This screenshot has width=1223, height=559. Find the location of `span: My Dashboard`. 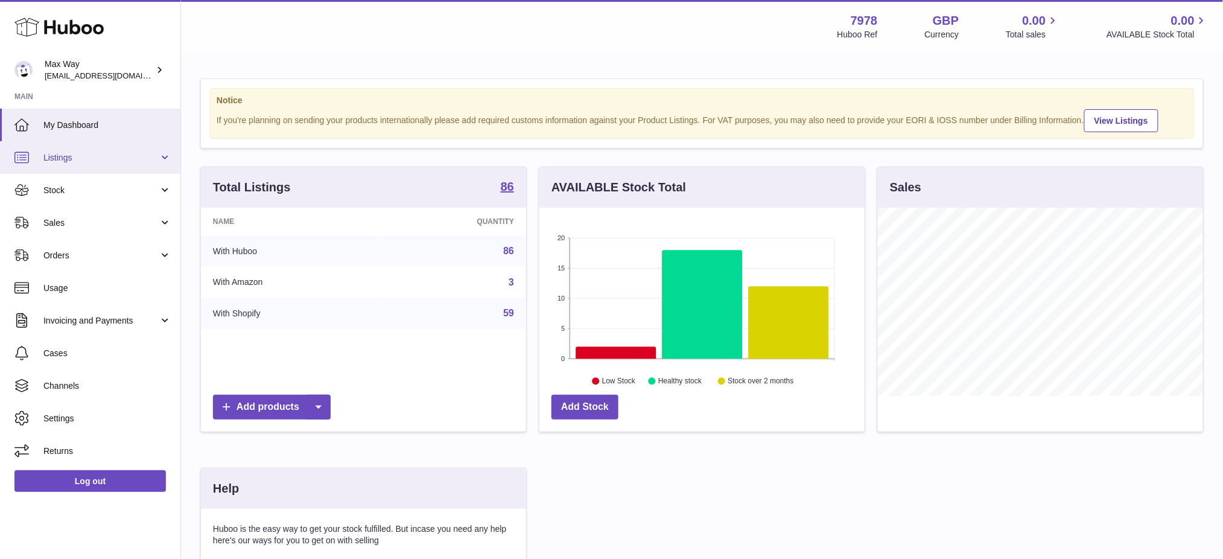

span: My Dashboard is located at coordinates (107, 125).